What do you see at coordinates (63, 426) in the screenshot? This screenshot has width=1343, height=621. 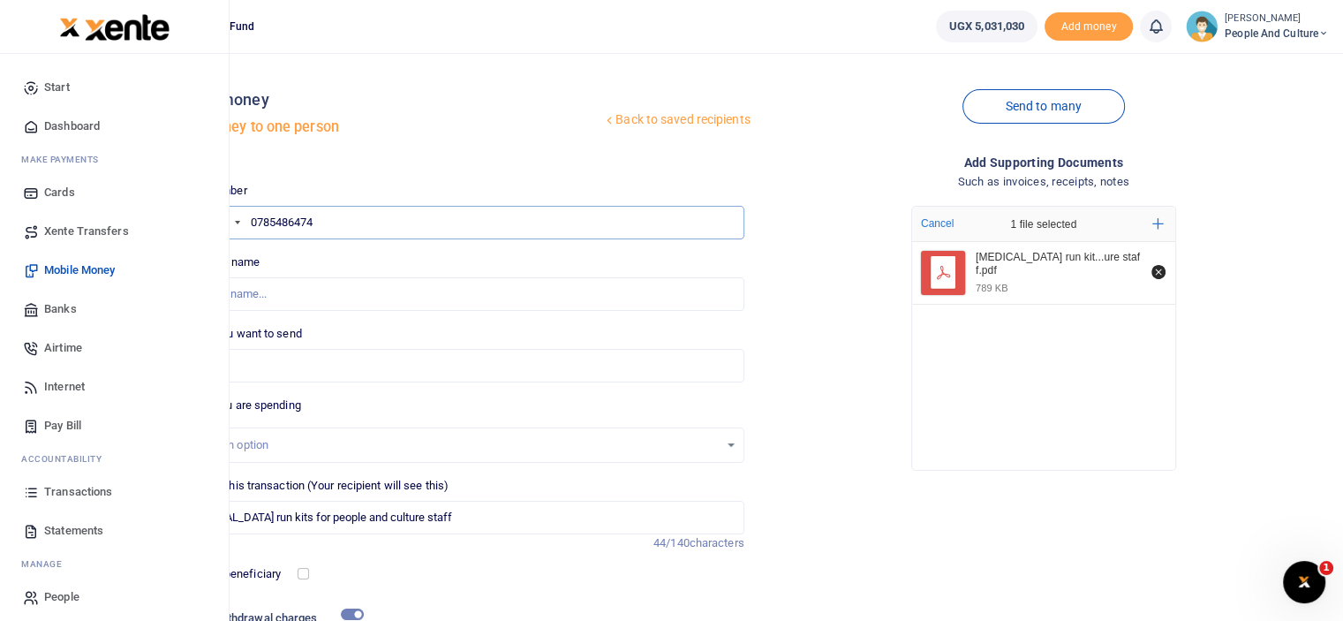 I see `span: Pay Bill` at bounding box center [63, 426].